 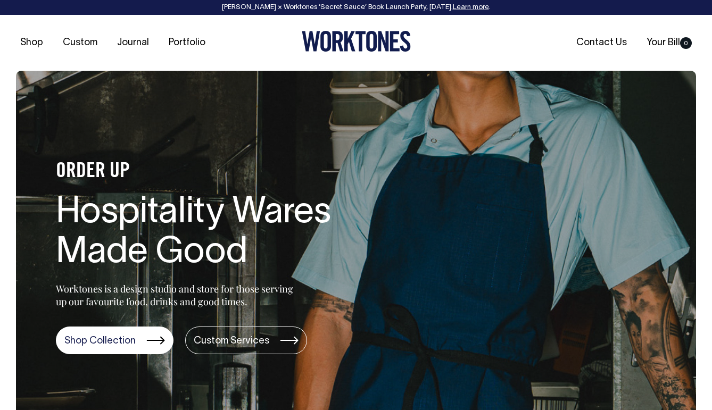 I want to click on a: Journal, so click(x=133, y=43).